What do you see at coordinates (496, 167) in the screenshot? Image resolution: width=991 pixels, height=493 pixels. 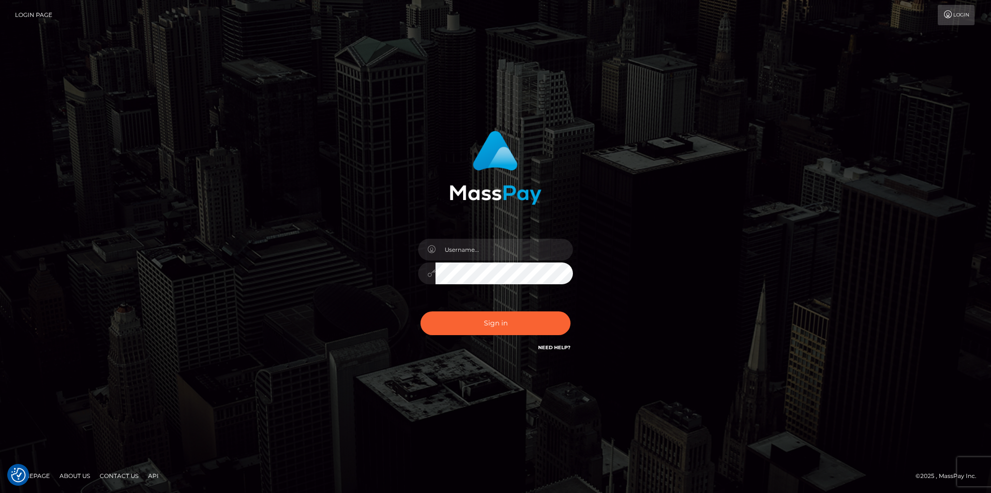 I see `img: MassPay Login` at bounding box center [496, 167].